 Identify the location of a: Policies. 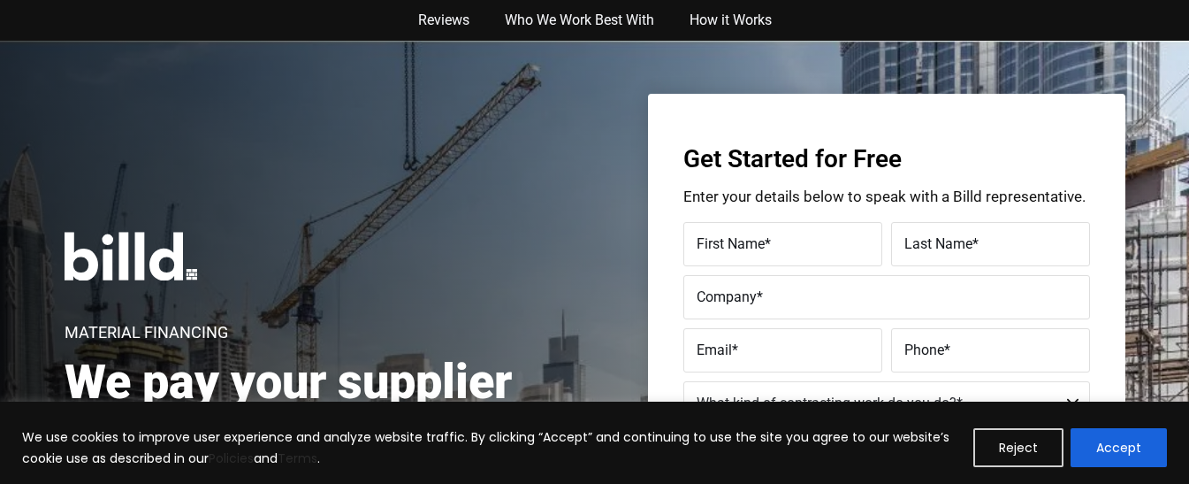
(231, 458).